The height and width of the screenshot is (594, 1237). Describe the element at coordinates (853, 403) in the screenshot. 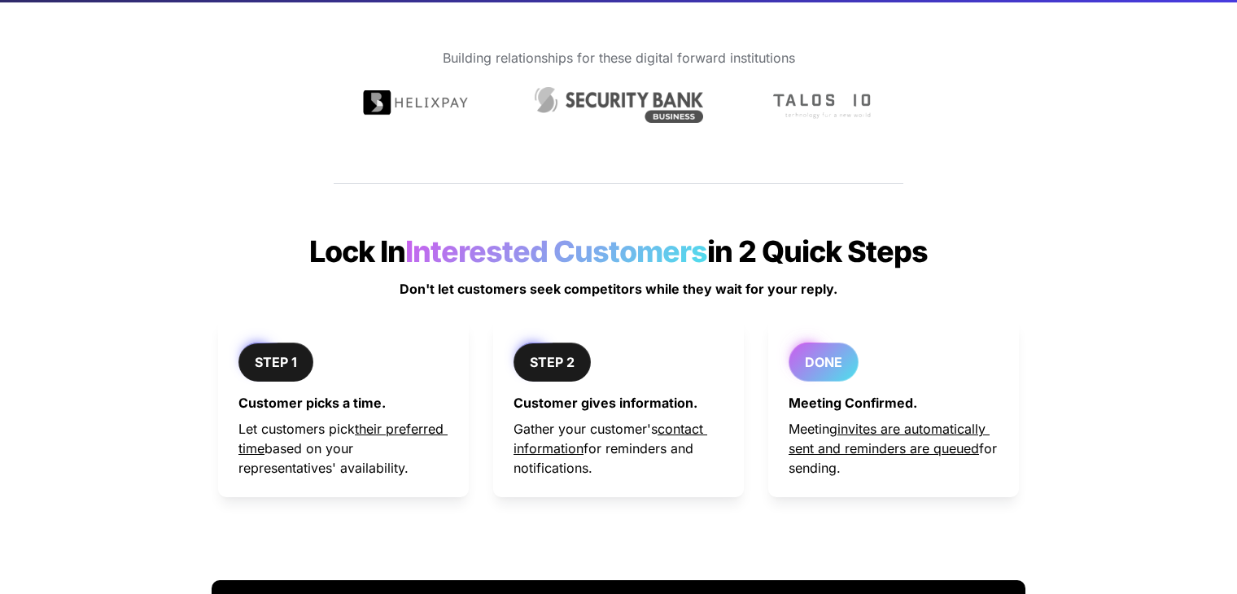

I see `strong: Meeting Confirmed.` at that location.